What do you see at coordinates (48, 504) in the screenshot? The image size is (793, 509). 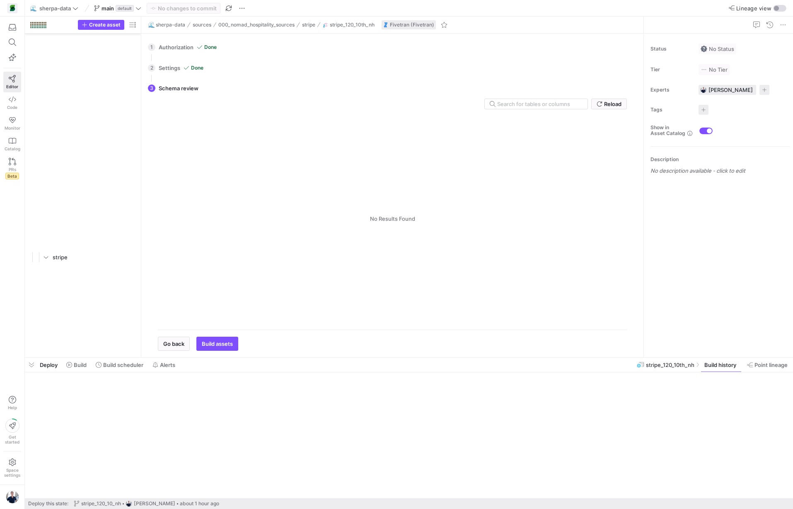 I see `span: Deploy this state:` at bounding box center [48, 504].